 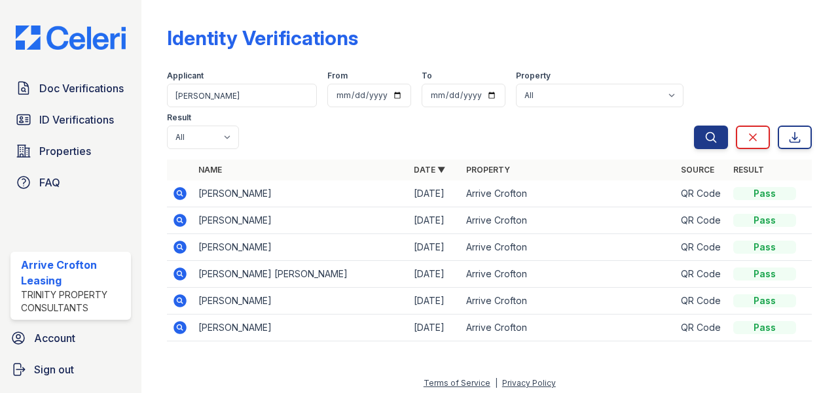 I want to click on label: From, so click(x=337, y=76).